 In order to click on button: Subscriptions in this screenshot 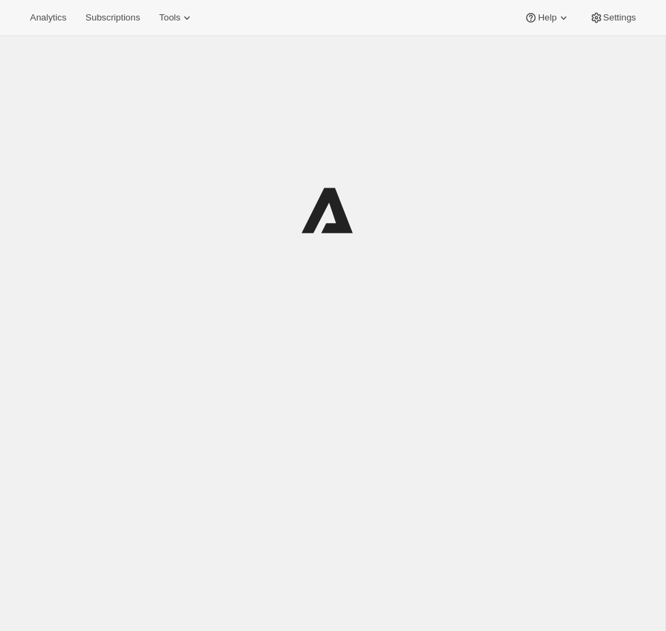, I will do `click(113, 18)`.